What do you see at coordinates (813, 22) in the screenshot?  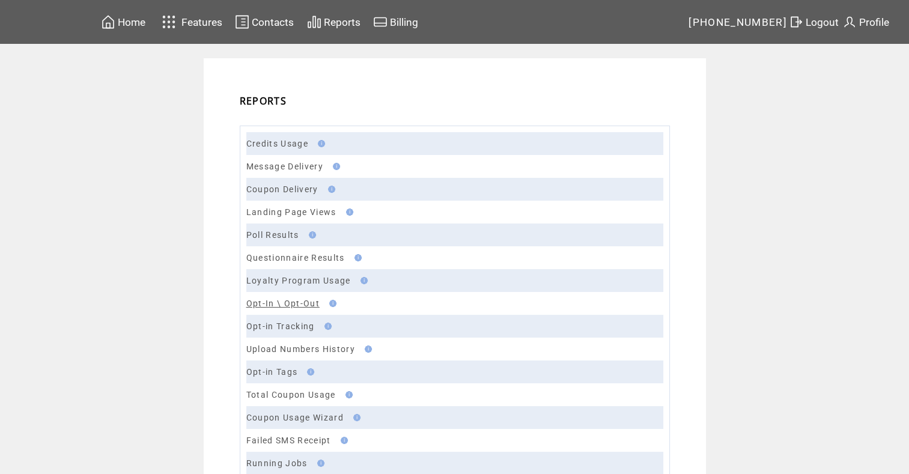 I see `a: Logout` at bounding box center [813, 22].